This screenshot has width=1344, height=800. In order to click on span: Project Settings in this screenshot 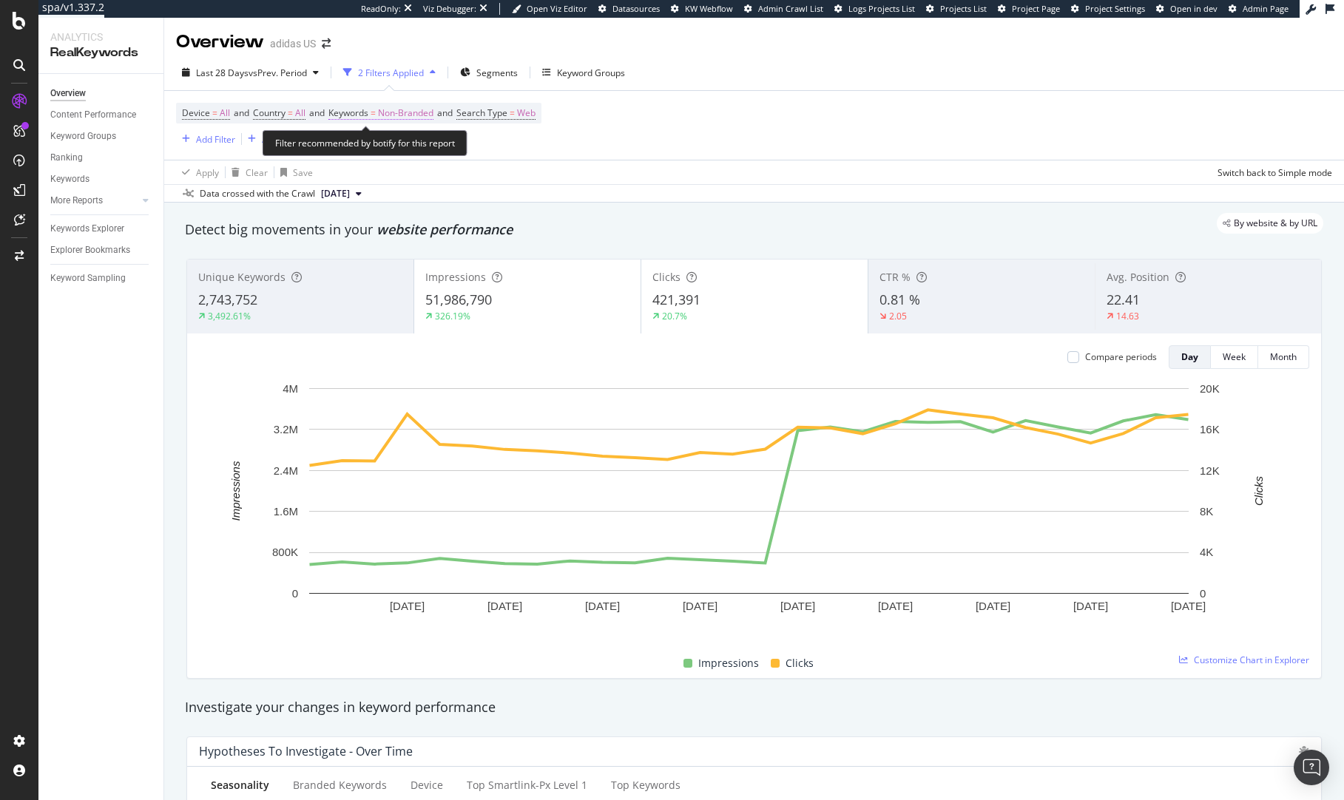, I will do `click(1114, 8)`.